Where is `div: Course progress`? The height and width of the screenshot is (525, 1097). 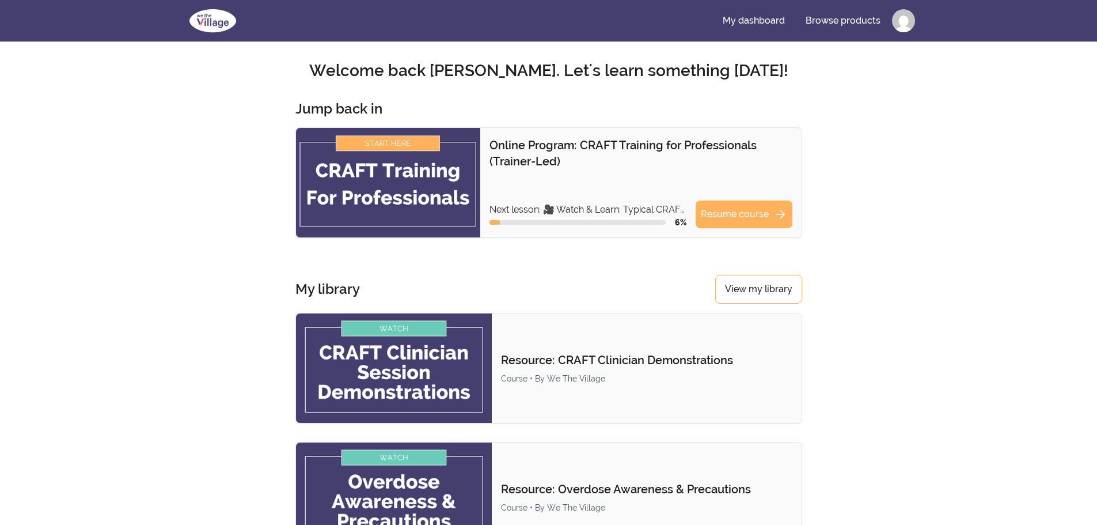 div: Course progress is located at coordinates (578, 222).